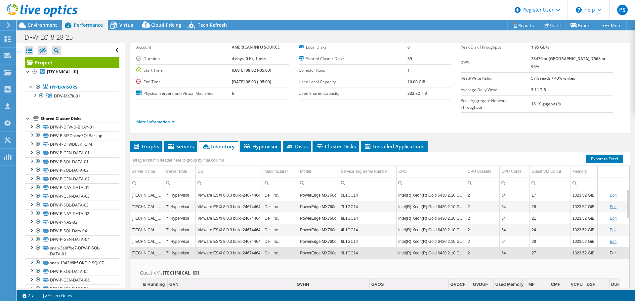  What do you see at coordinates (605, 159) in the screenshot?
I see `a: Export to Excel` at bounding box center [605, 159].